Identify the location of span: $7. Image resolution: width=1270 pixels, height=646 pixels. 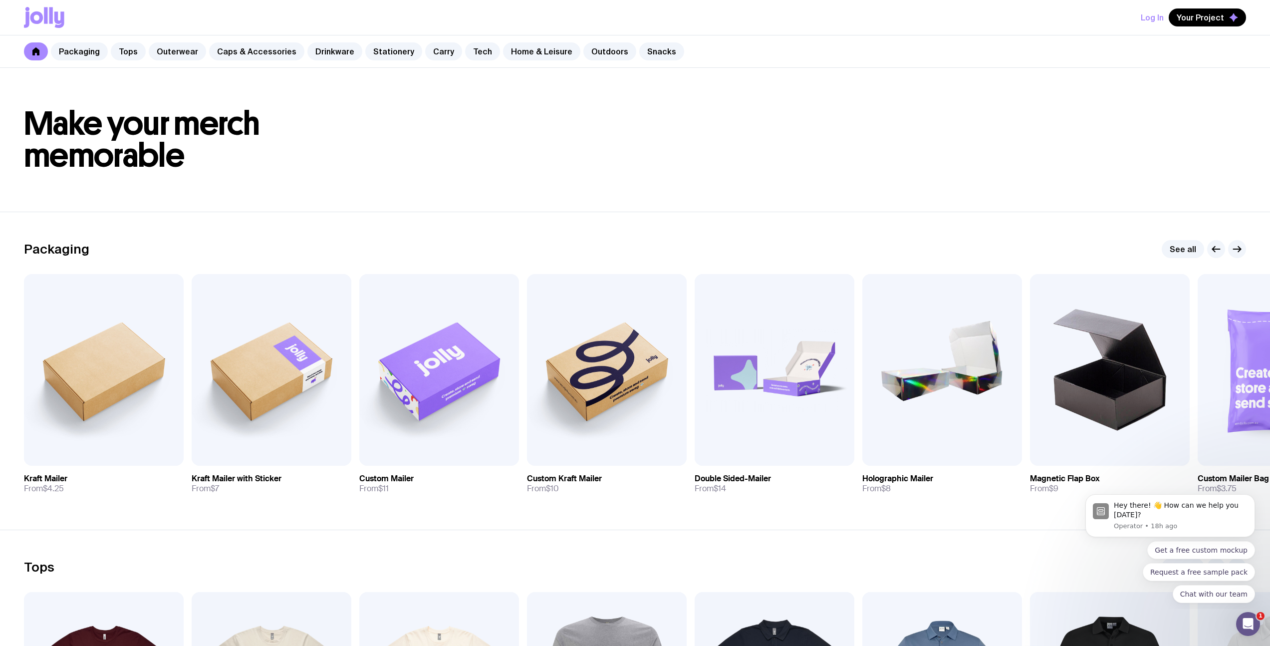
(215, 488).